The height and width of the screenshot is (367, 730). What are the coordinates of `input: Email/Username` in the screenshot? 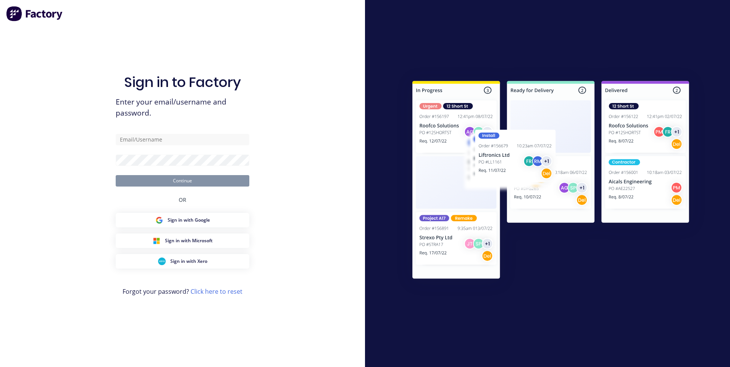 It's located at (182, 140).